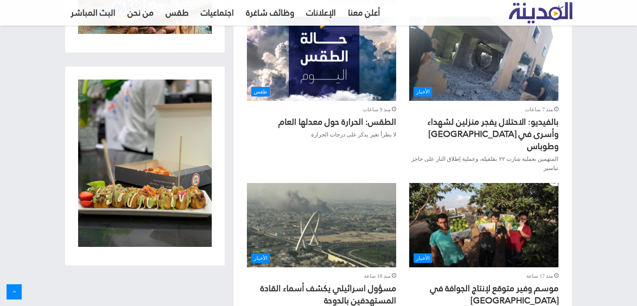  What do you see at coordinates (322, 225) in the screenshot?
I see `a: مسؤول اسرائيلي يكشف أسماء القادة المستهدفين بالدوحة` at bounding box center [322, 225].